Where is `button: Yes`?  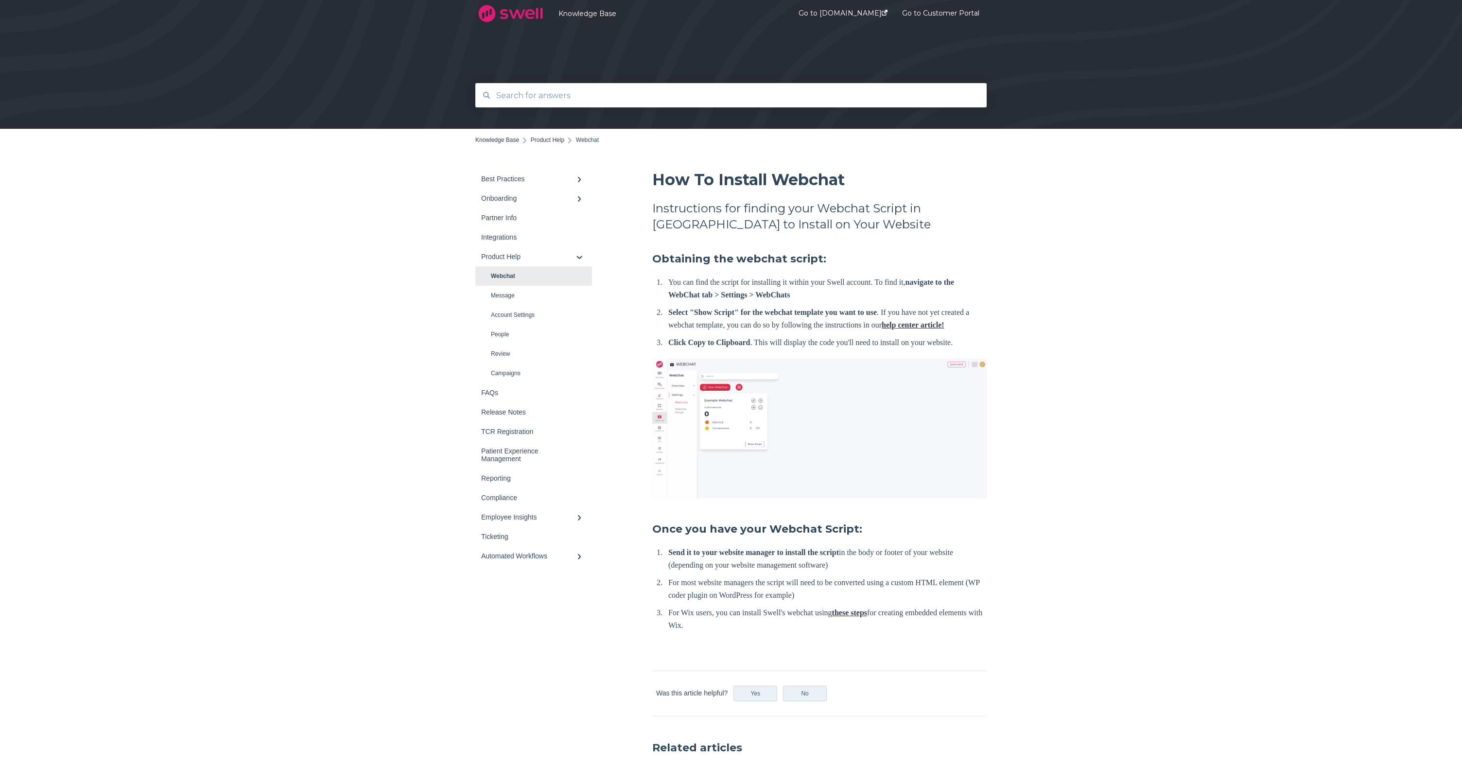 button: Yes is located at coordinates (755, 693).